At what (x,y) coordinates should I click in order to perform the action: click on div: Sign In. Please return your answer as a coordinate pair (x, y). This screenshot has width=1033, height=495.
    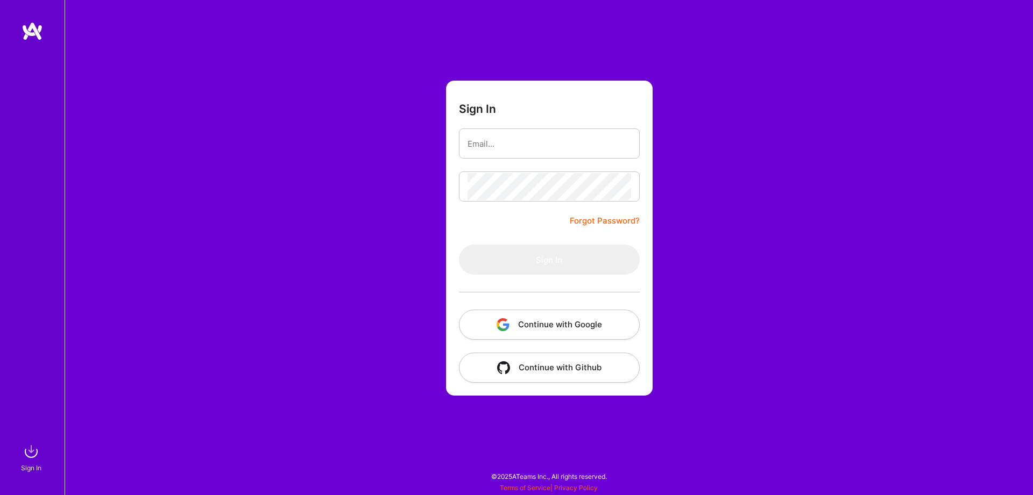
    Looking at the image, I should click on (31, 468).